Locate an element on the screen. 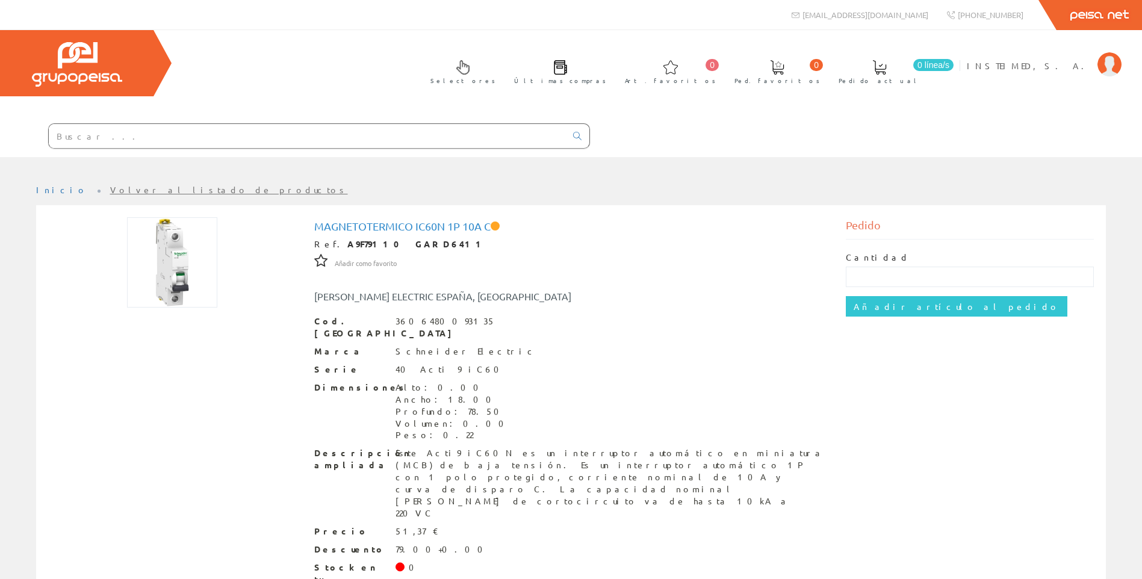  div: Profundo: 78.50 is located at coordinates (453, 412).